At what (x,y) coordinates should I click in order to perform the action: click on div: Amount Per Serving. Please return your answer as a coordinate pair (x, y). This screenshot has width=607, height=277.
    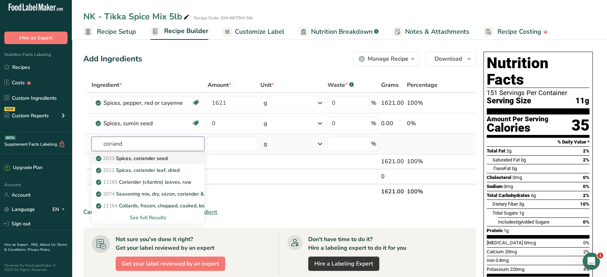
    Looking at the image, I should click on (518, 119).